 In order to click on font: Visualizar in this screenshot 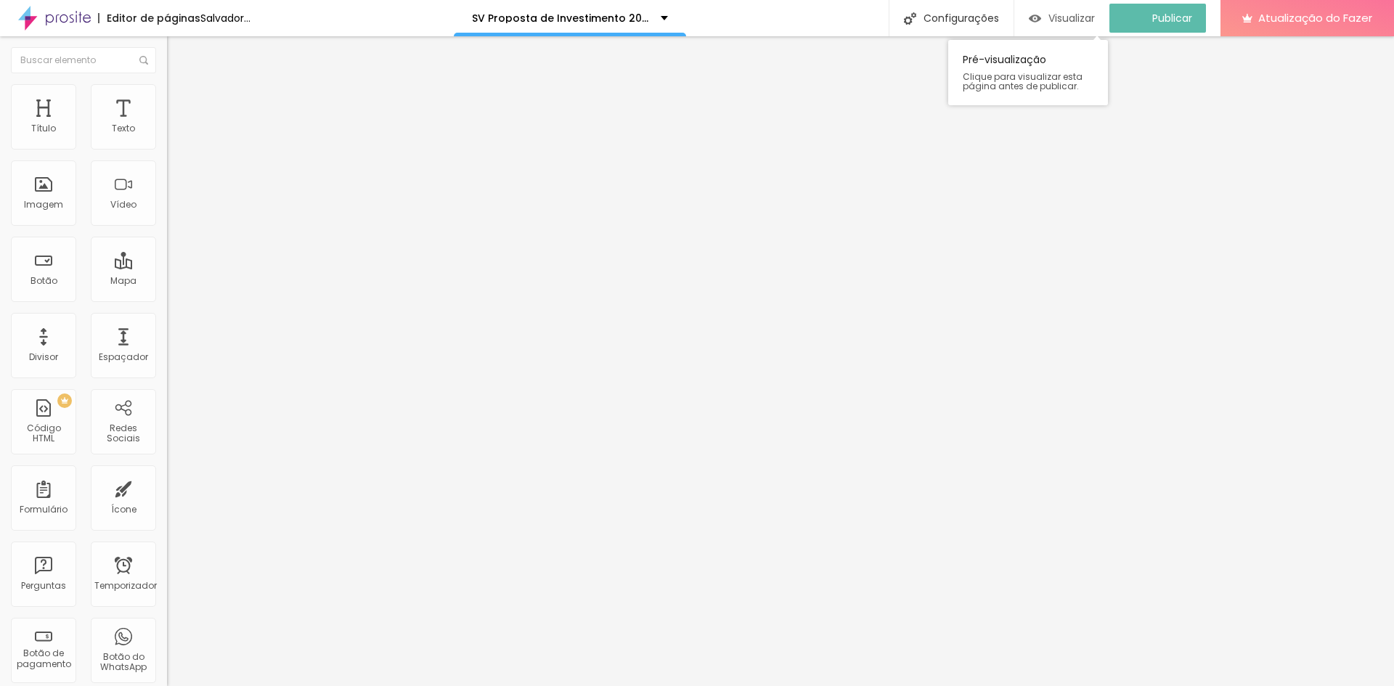, I will do `click(1072, 18)`.